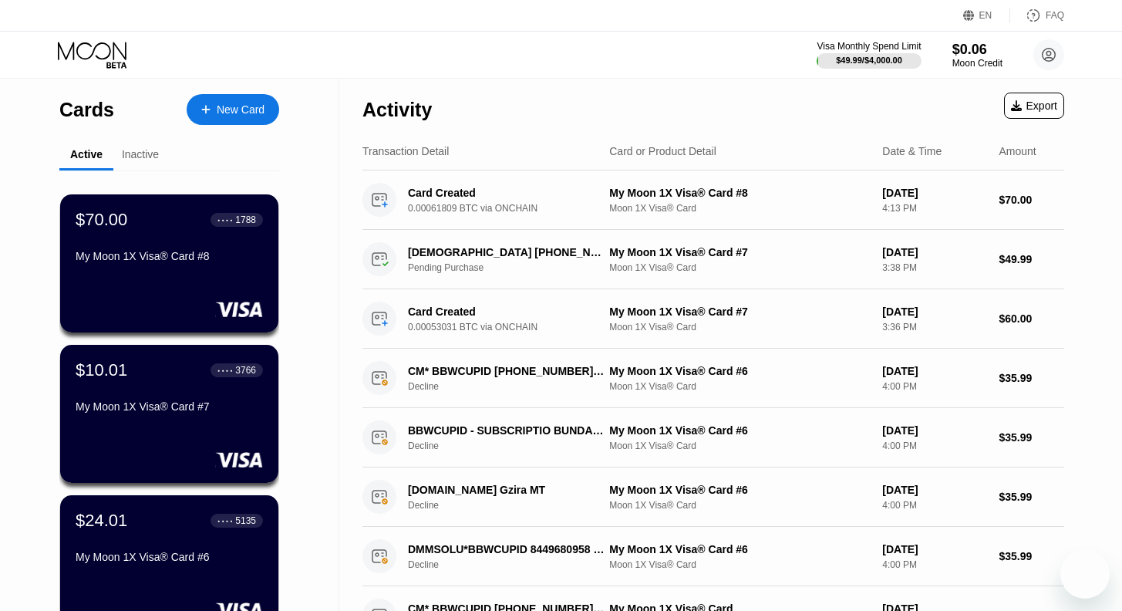  Describe the element at coordinates (514, 327) in the screenshot. I see `div: 0.00053031 BTC via ONCHAIN` at that location.